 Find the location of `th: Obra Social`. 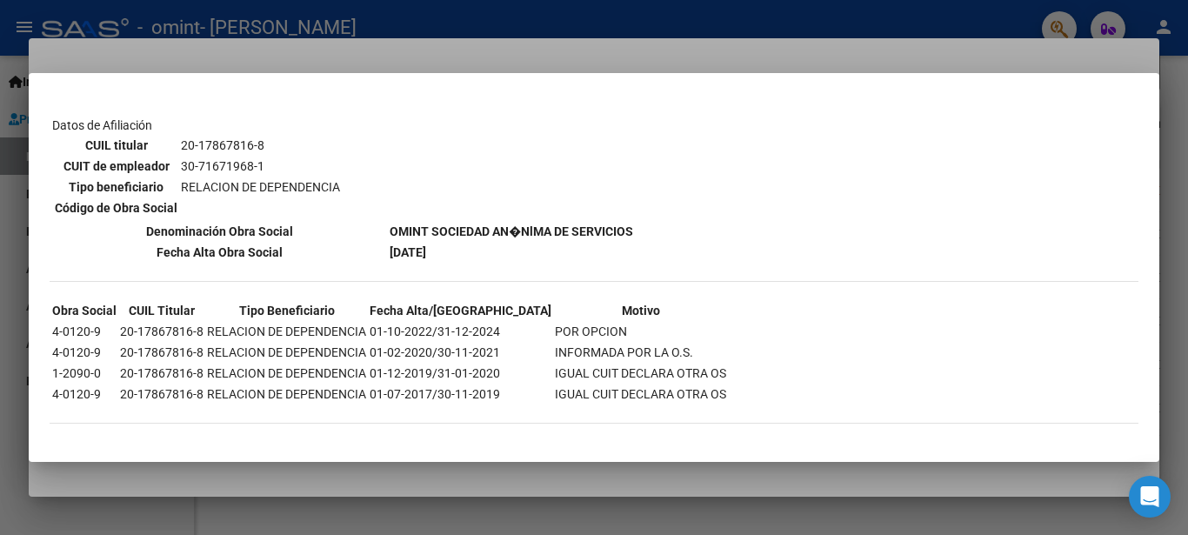

th: Obra Social is located at coordinates (84, 310).